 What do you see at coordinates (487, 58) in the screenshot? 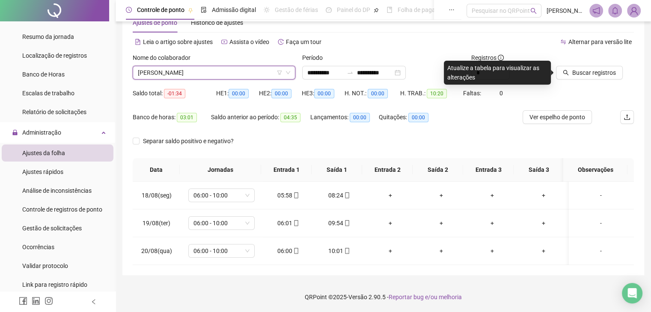
I see `span: Registros` at bounding box center [487, 58].